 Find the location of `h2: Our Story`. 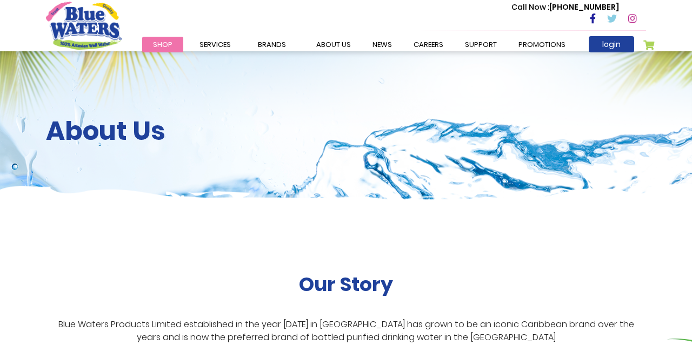

h2: Our Story is located at coordinates (346, 284).